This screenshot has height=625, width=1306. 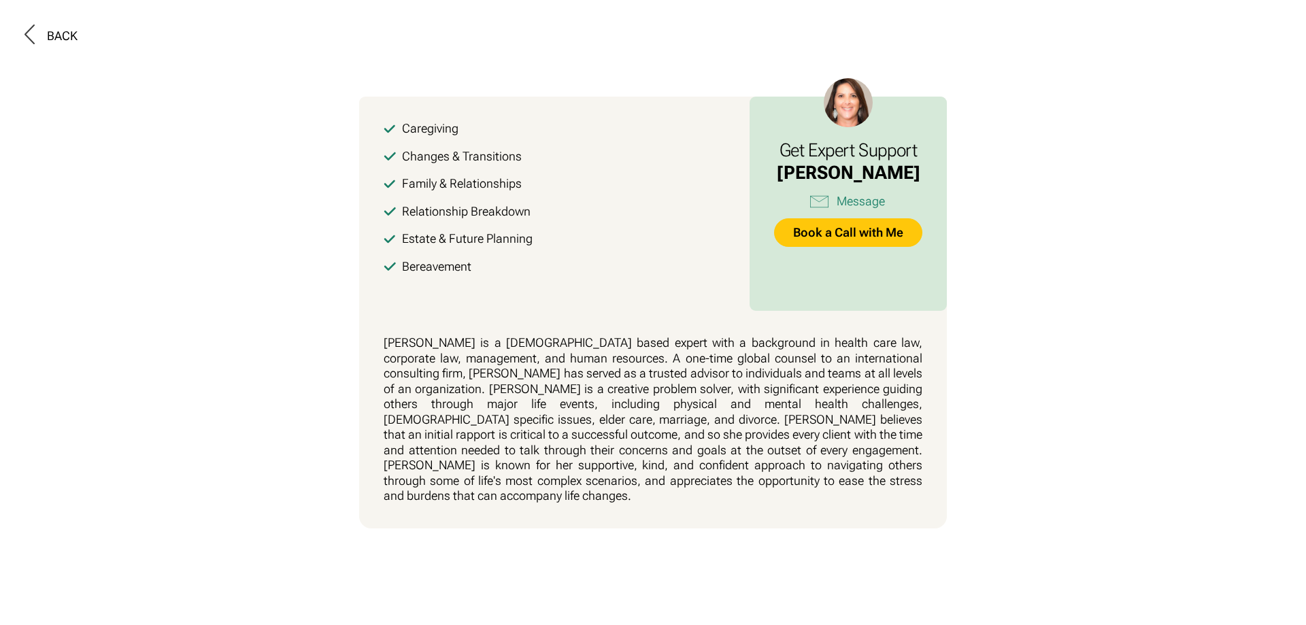 What do you see at coordinates (430, 129) in the screenshot?
I see `div: Caregiving` at bounding box center [430, 129].